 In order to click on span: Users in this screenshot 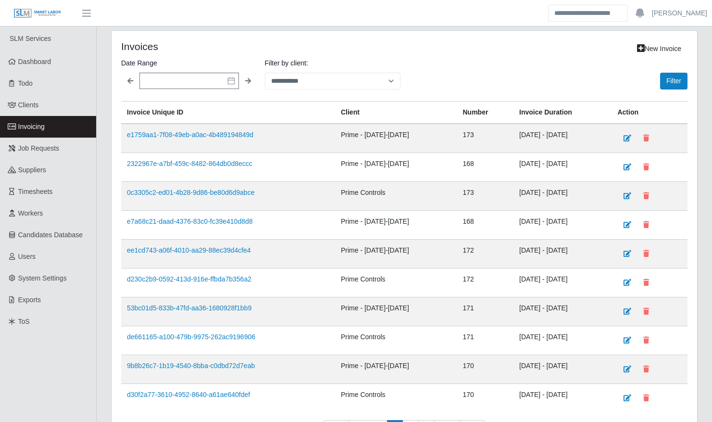, I will do `click(27, 256)`.